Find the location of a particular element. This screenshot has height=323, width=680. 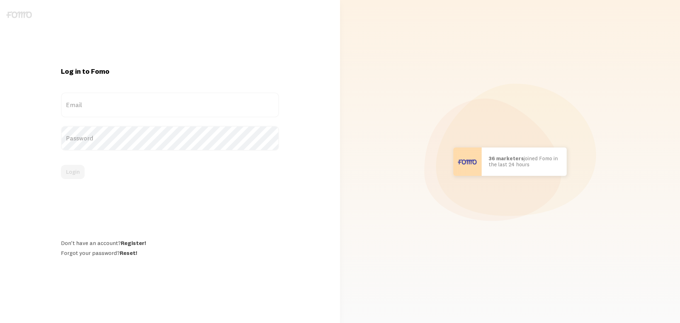

label: Password is located at coordinates (170, 138).